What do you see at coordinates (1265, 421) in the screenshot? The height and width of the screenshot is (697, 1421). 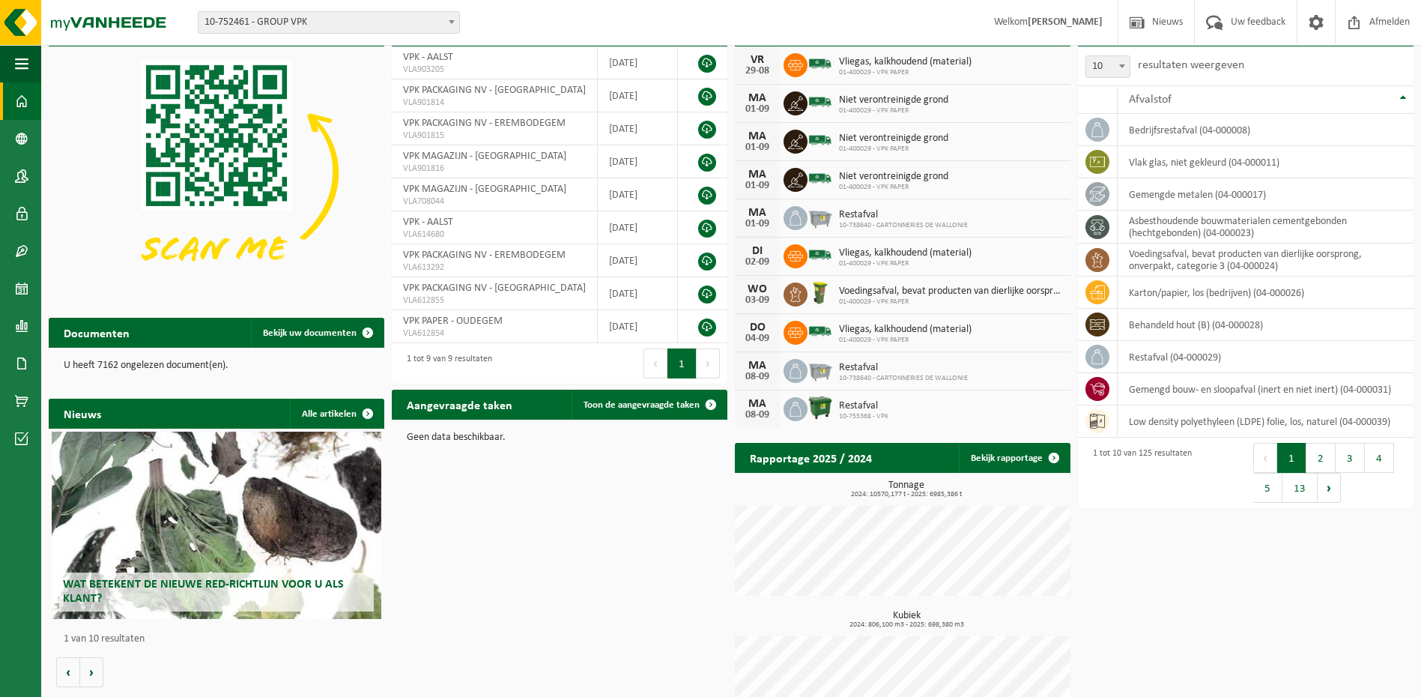 I see `td: low density polyethyleen (LDPE) folie, los, naturel (04-000039)` at bounding box center [1265, 421].